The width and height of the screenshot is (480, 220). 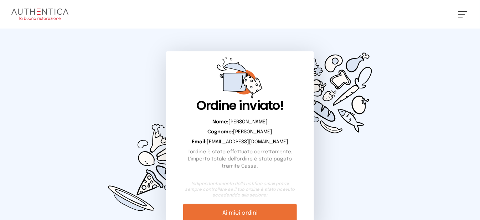 I want to click on b: Email:, so click(x=199, y=142).